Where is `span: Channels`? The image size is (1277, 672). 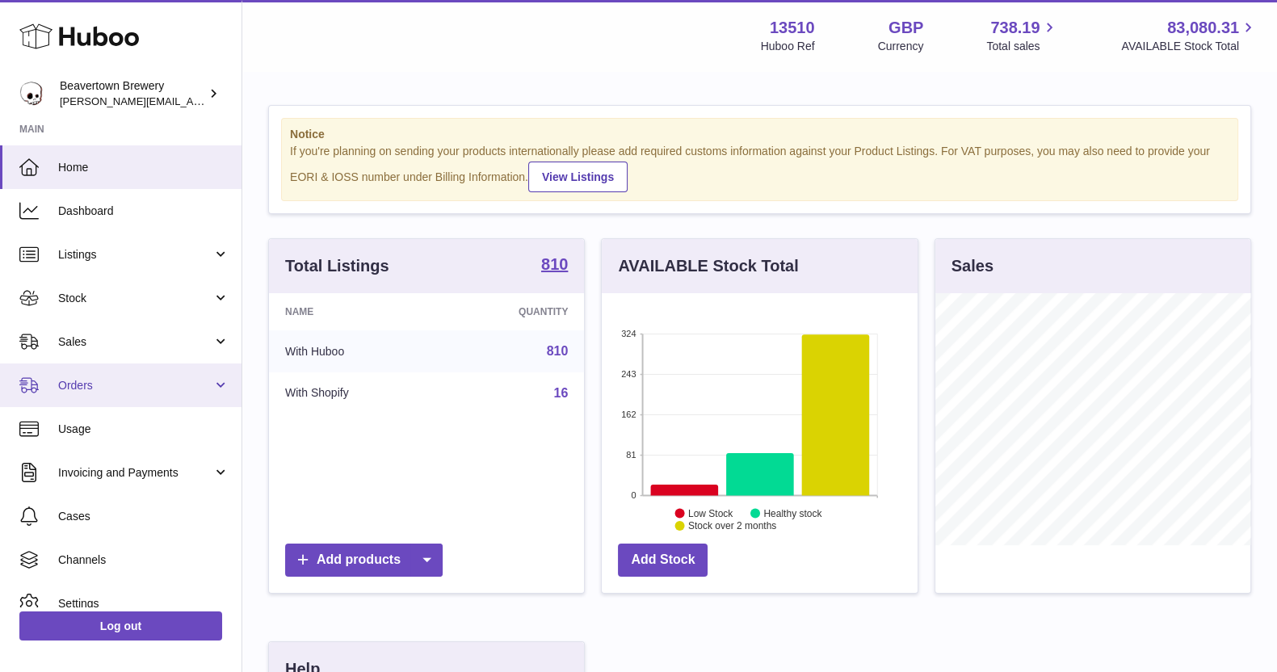 span: Channels is located at coordinates (144, 560).